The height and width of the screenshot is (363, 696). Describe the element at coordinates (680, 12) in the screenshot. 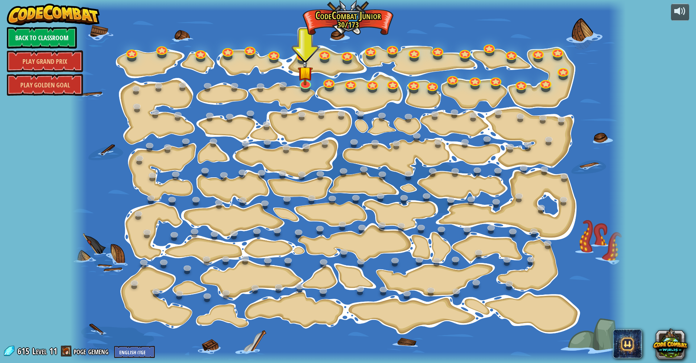

I see `button: Adjust volume` at that location.